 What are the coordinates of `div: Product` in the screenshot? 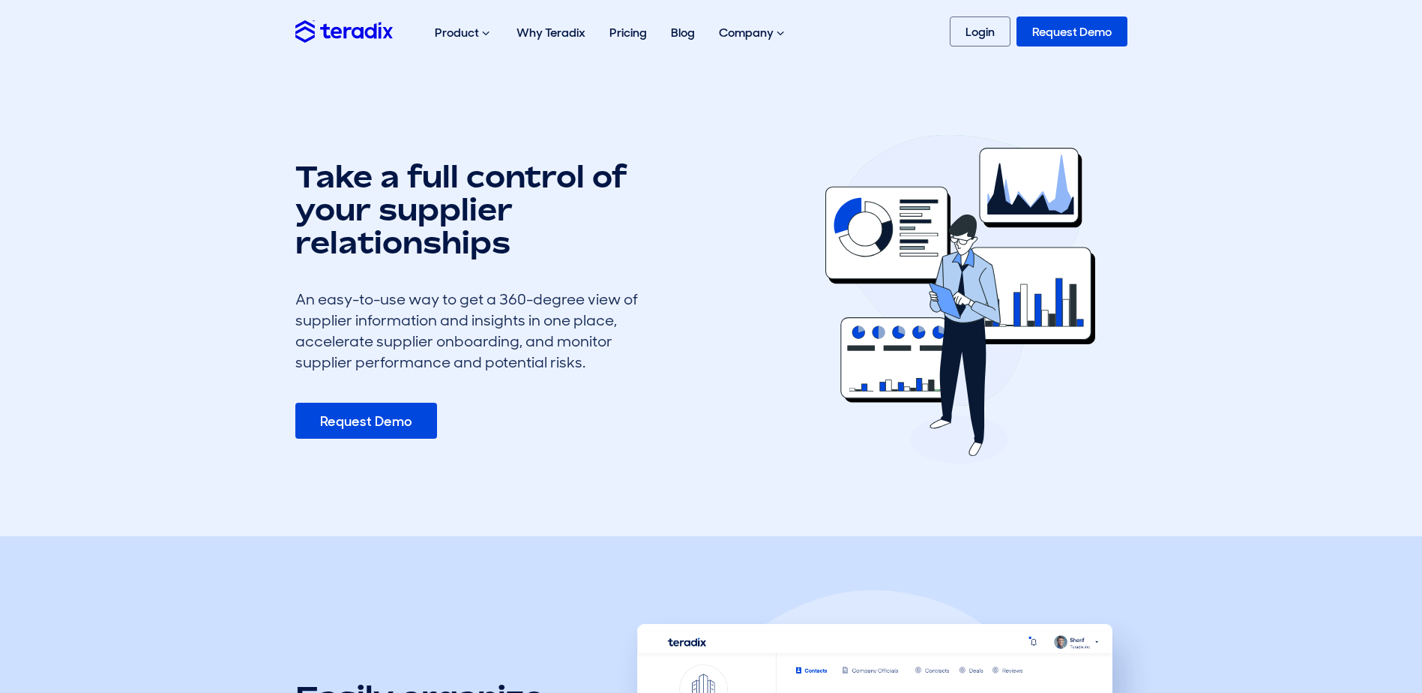 It's located at (463, 33).